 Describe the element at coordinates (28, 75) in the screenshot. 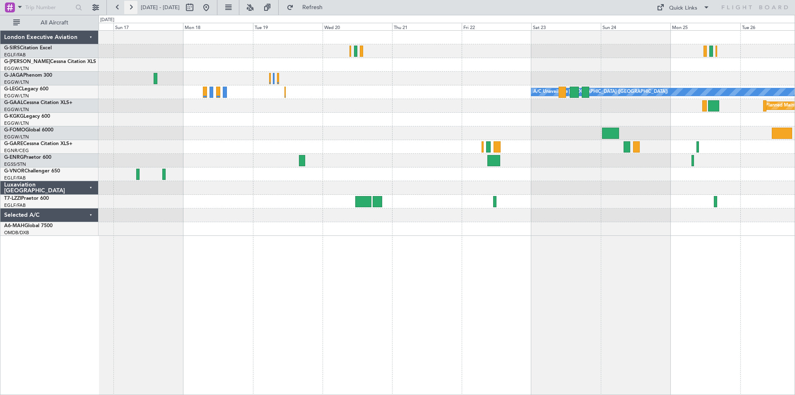

I see `a: G-JAGAPhenom 300` at that location.